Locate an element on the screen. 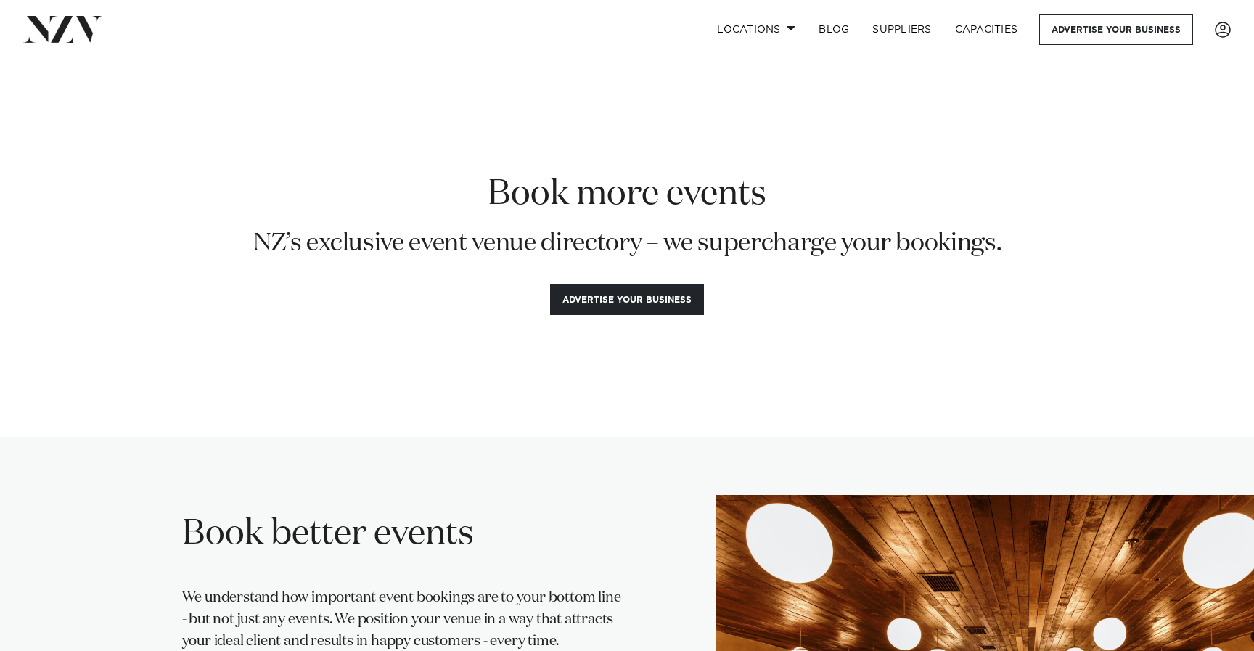  a: Locations is located at coordinates (756, 29).